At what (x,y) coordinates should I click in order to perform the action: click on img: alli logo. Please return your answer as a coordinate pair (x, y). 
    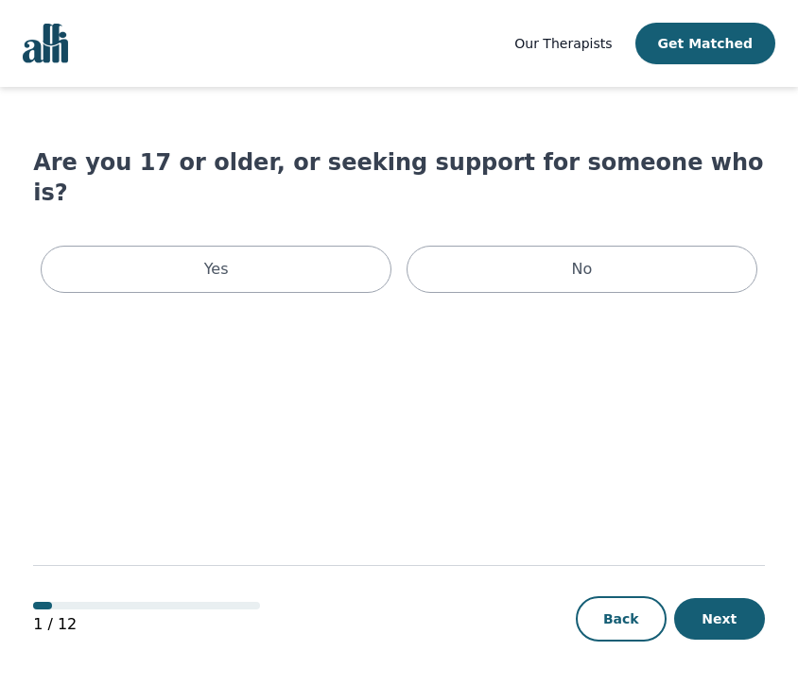
    Looking at the image, I should click on (45, 43).